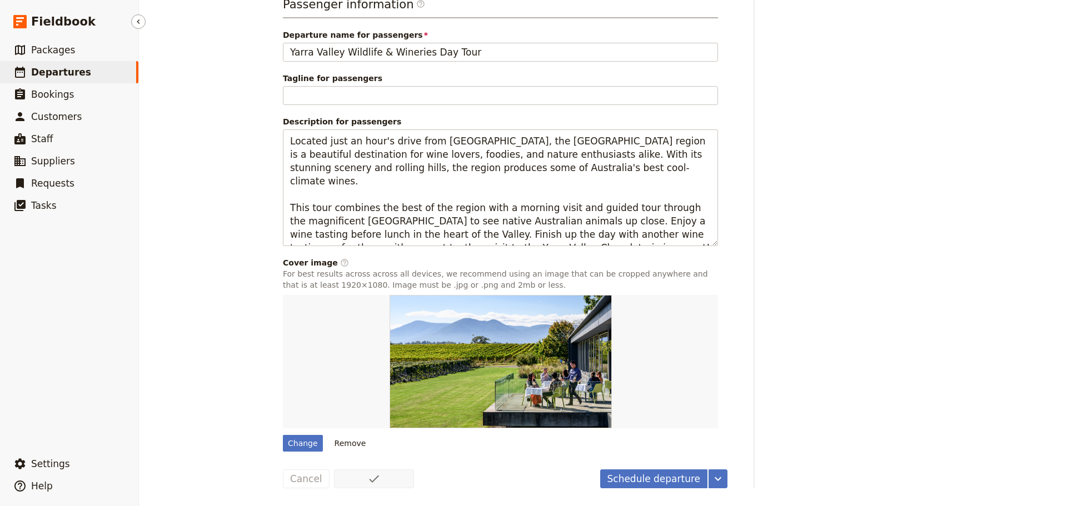 The width and height of the screenshot is (1067, 506). I want to click on img: https://d33jgr8dhgav85.cloudfront.net/667bd3a61fb3dd5259ba7474/68772a5c7ccf8e4efecee22e?Expires=1..., so click(501, 362).